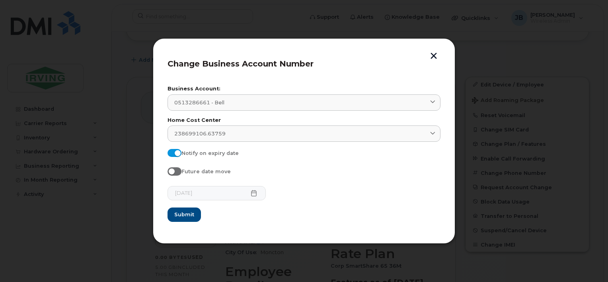 Image resolution: width=608 pixels, height=282 pixels. What do you see at coordinates (304, 89) in the screenshot?
I see `label: Business Account:` at bounding box center [304, 89].